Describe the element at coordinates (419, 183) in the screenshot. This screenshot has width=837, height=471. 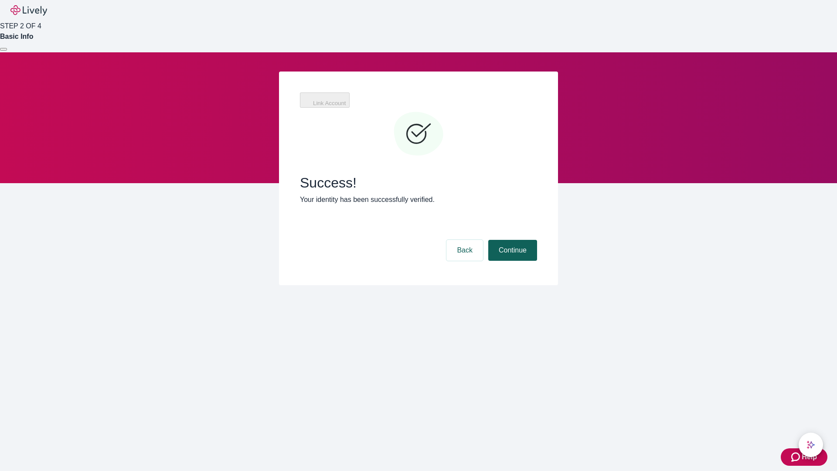
I see `span: Success!` at that location.